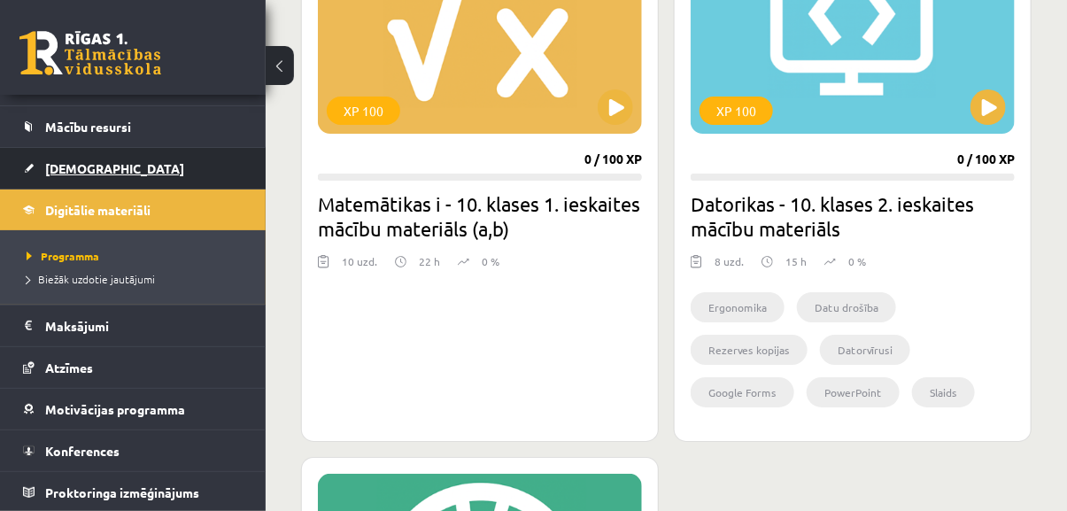  Describe the element at coordinates (90, 279) in the screenshot. I see `span: Biežāk uzdotie jautājumi` at that location.